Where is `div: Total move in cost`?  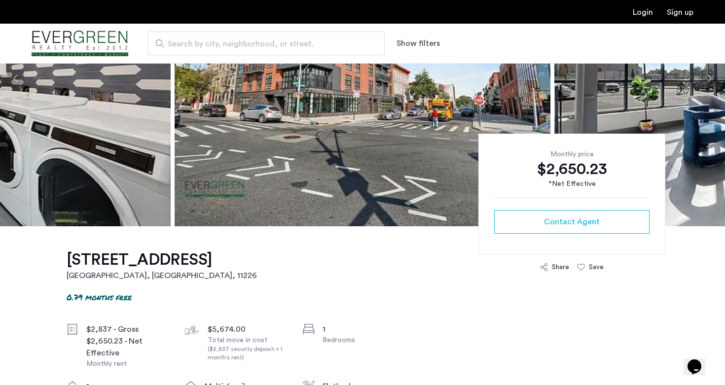
div: Total move in cost is located at coordinates (249, 349).